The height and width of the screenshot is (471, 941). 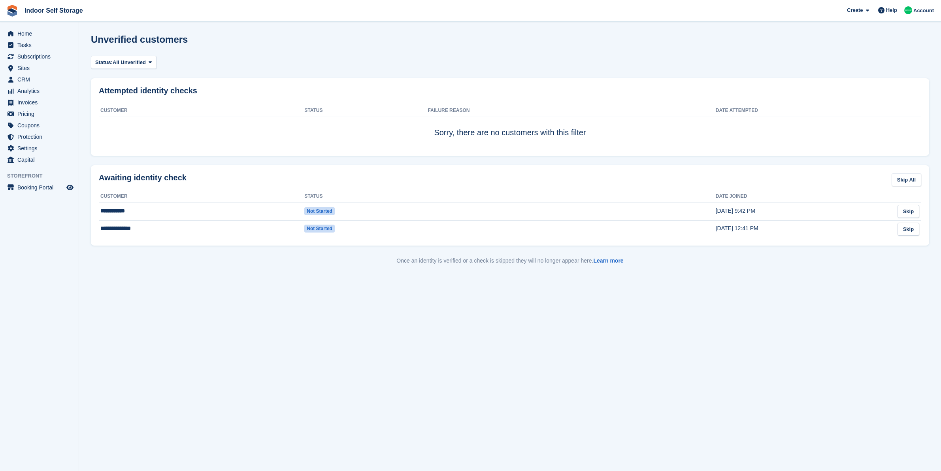 I want to click on th: Date joined, so click(x=798, y=196).